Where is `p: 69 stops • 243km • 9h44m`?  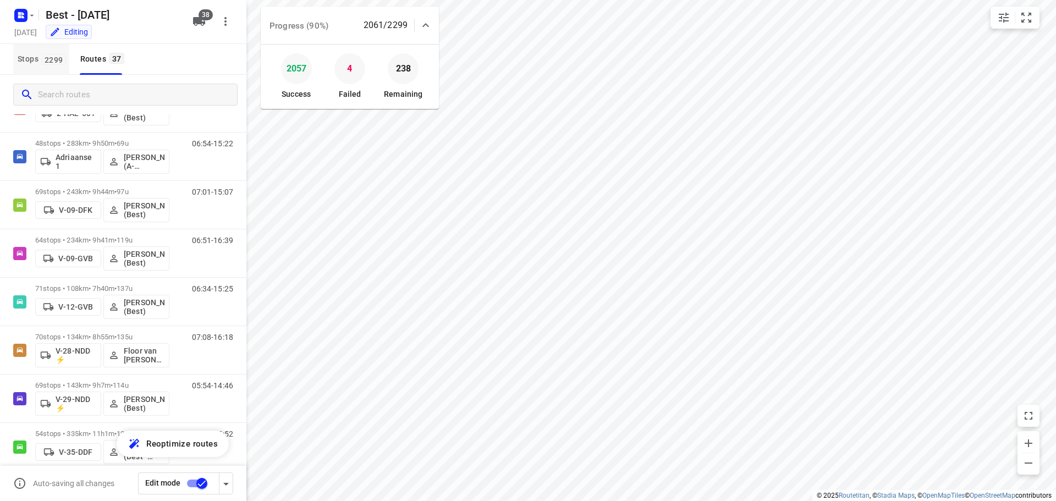 p: 69 stops • 243km • 9h44m is located at coordinates (102, 191).